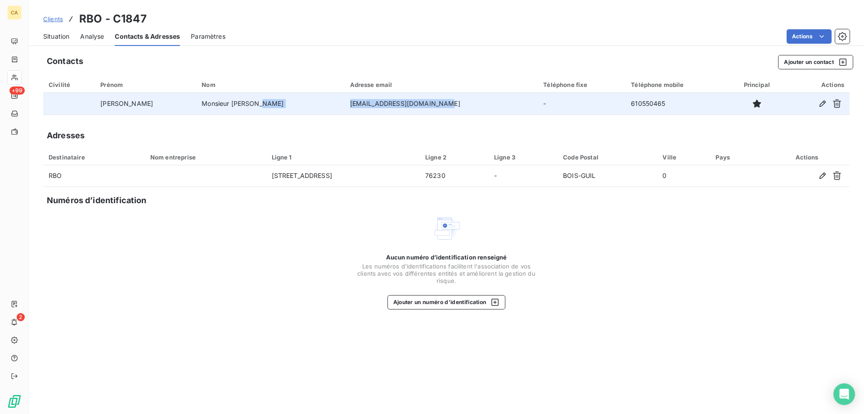 This screenshot has width=864, height=414. I want to click on h3: RBO - C1847, so click(113, 19).